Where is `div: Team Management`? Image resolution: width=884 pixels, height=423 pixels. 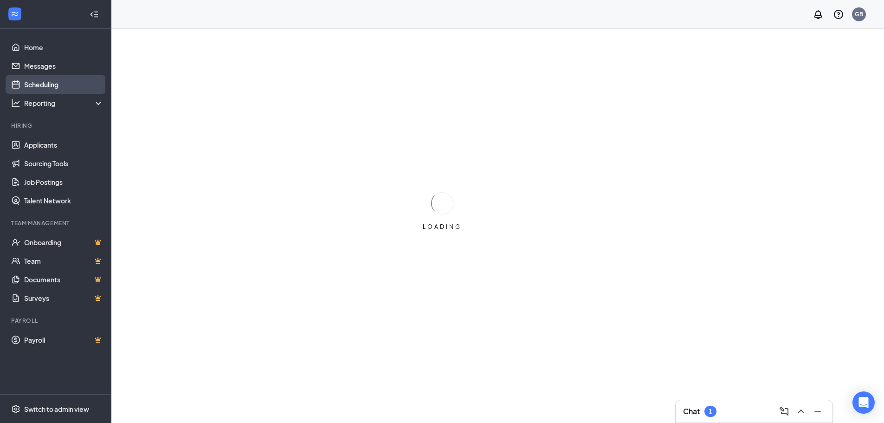 div: Team Management is located at coordinates (56, 223).